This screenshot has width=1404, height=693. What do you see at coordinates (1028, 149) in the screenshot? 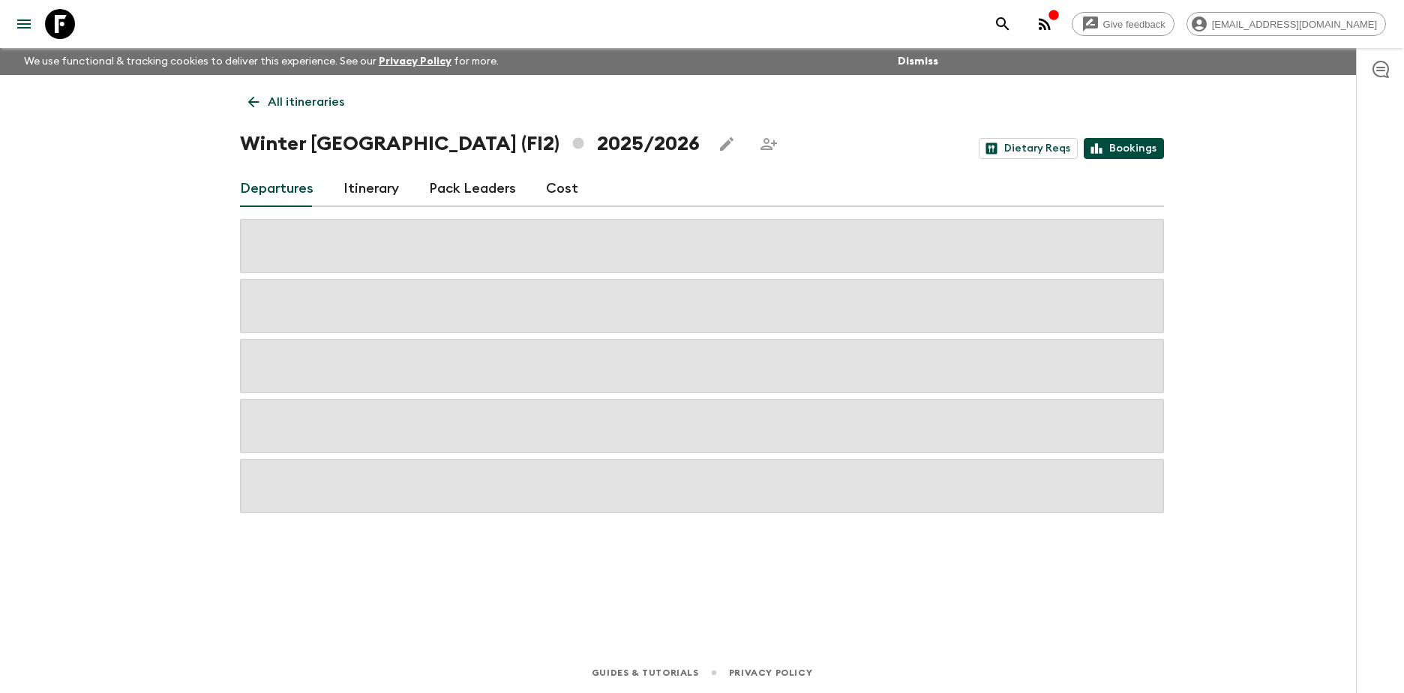
I see `a: Dietary Reqs` at bounding box center [1028, 149].